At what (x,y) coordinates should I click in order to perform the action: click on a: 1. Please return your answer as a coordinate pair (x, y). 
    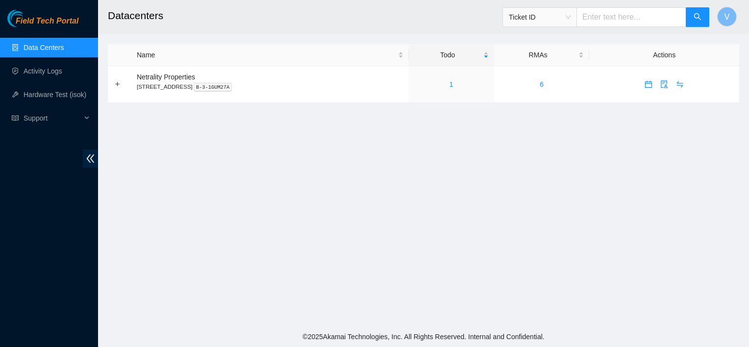
    Looking at the image, I should click on (451, 84).